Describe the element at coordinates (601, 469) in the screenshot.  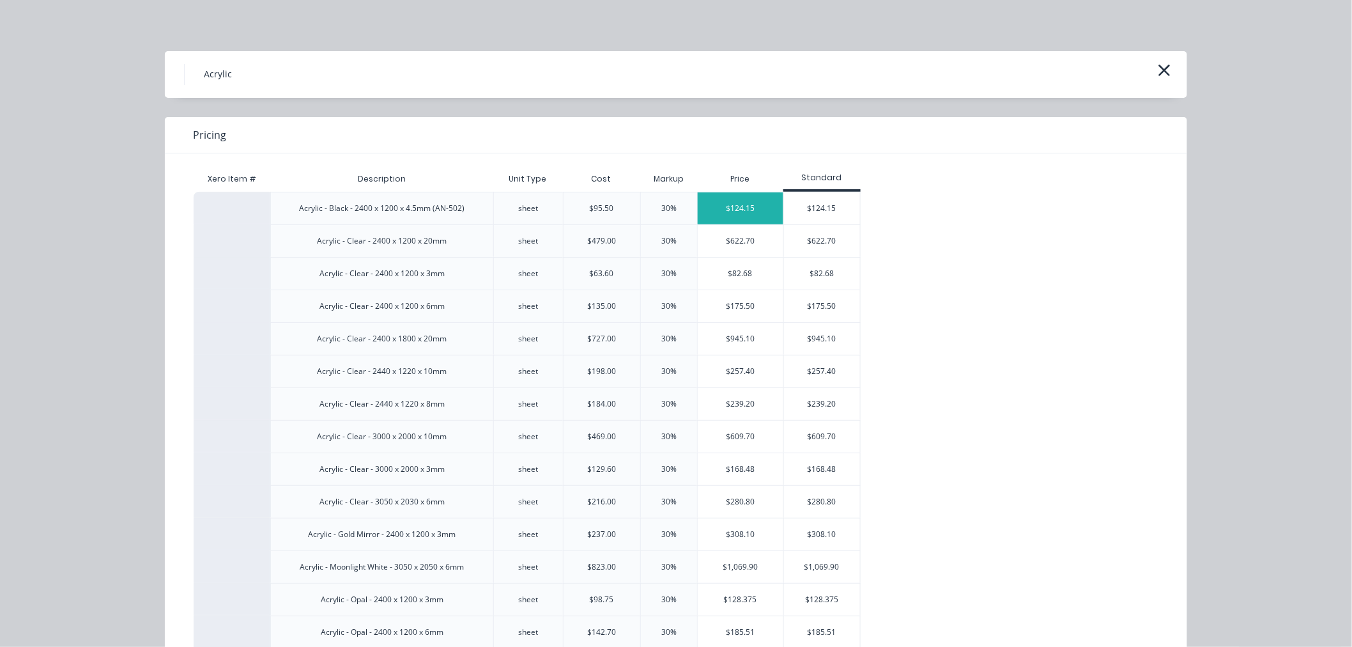
I see `div: $129.60` at that location.